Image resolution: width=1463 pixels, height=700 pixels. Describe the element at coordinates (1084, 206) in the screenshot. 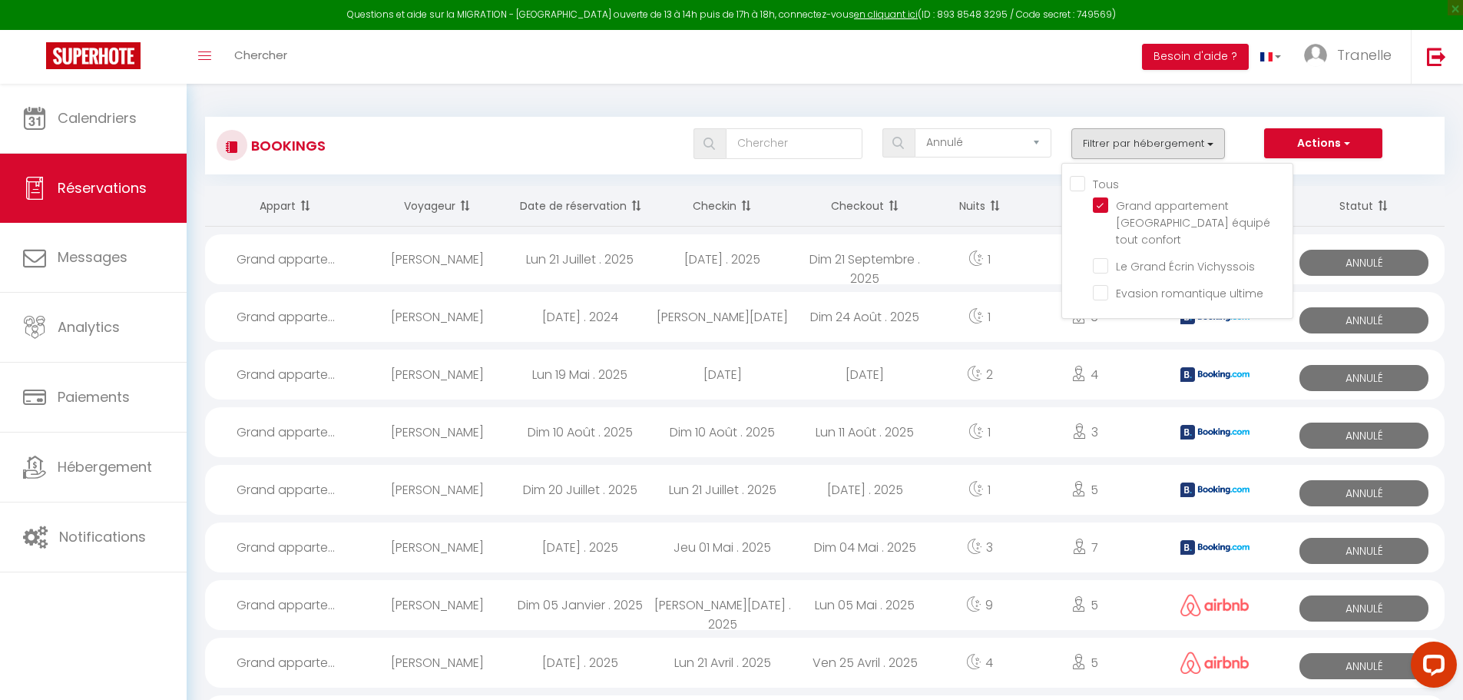

I see `th: Sort by people` at that location.